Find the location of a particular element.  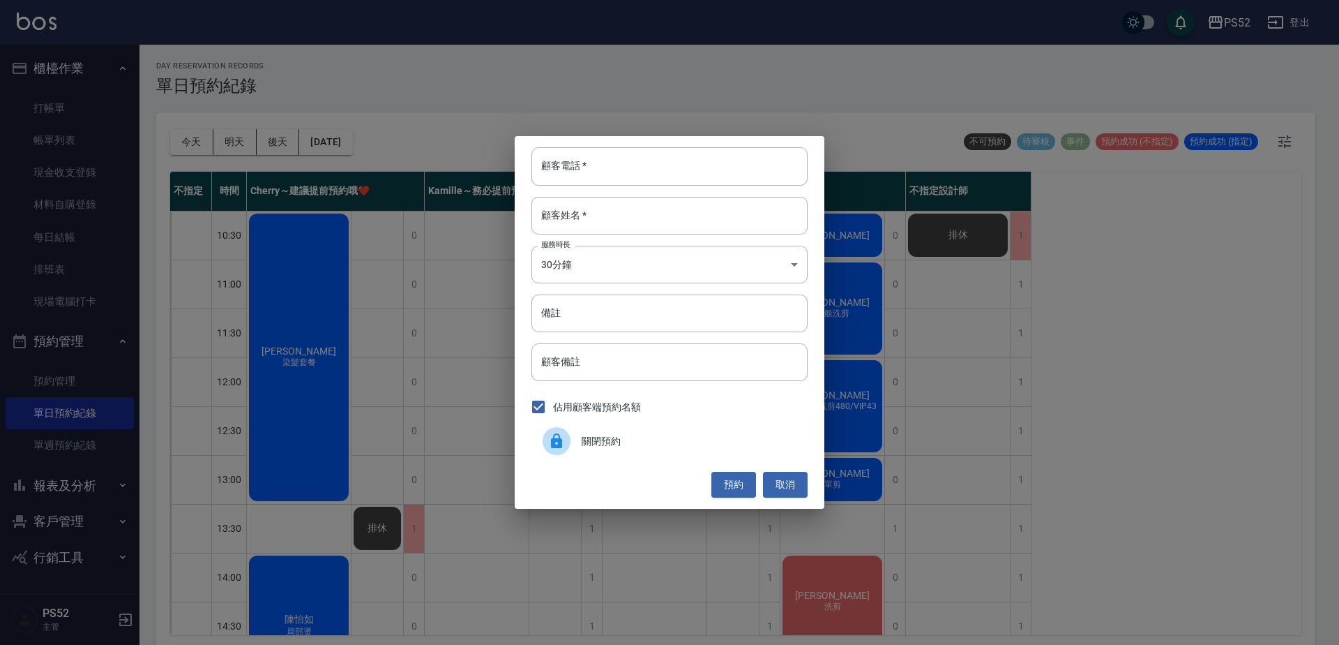

label: 服務時長 is located at coordinates (556, 244).